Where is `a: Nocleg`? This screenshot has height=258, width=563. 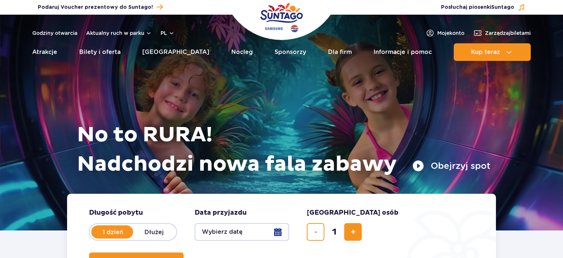
a: Nocleg is located at coordinates (242, 52).